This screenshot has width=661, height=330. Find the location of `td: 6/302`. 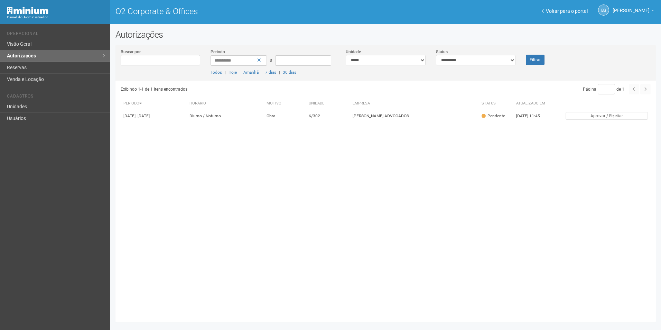

td: 6/302 is located at coordinates (328, 116).